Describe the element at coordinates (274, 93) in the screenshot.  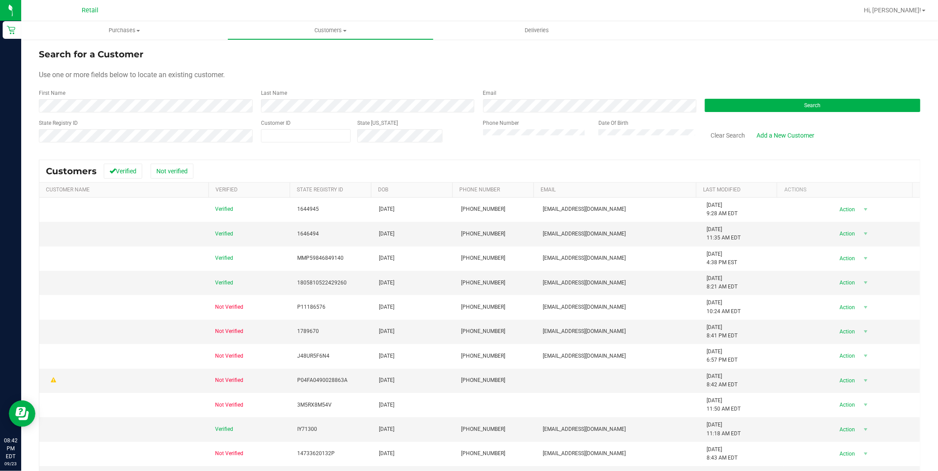
I see `label: Last Name` at that location.